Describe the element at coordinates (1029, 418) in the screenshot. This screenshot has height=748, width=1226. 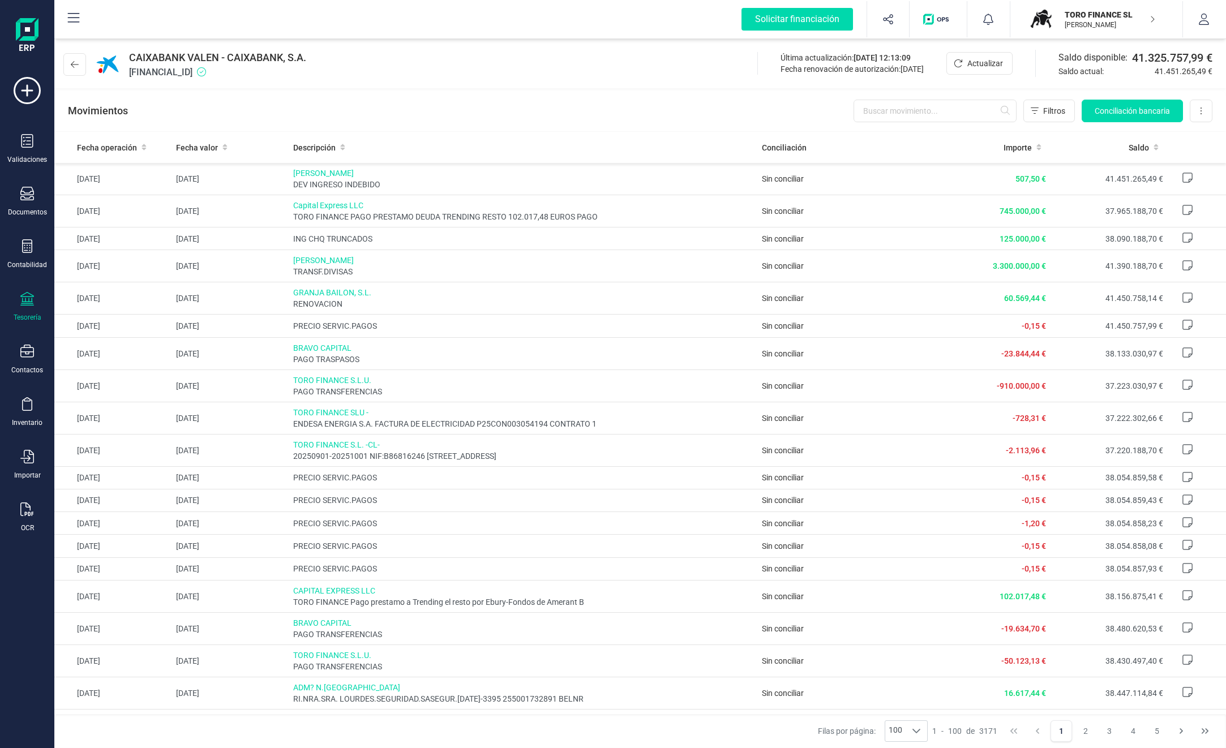
I see `span: -728,31 €` at that location.